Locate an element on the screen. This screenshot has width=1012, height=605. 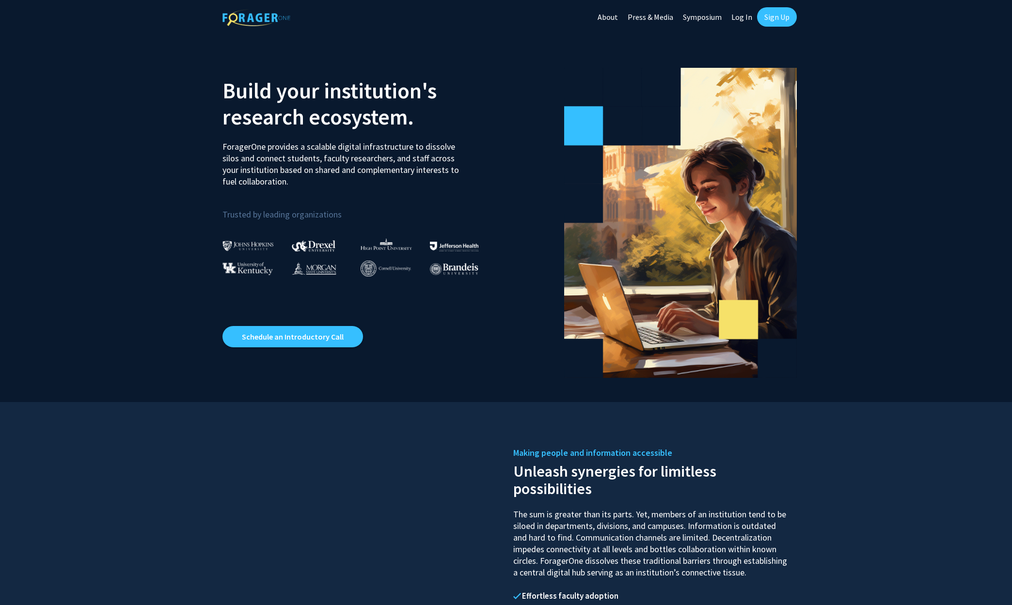
img: Cornell University is located at coordinates (386, 268).